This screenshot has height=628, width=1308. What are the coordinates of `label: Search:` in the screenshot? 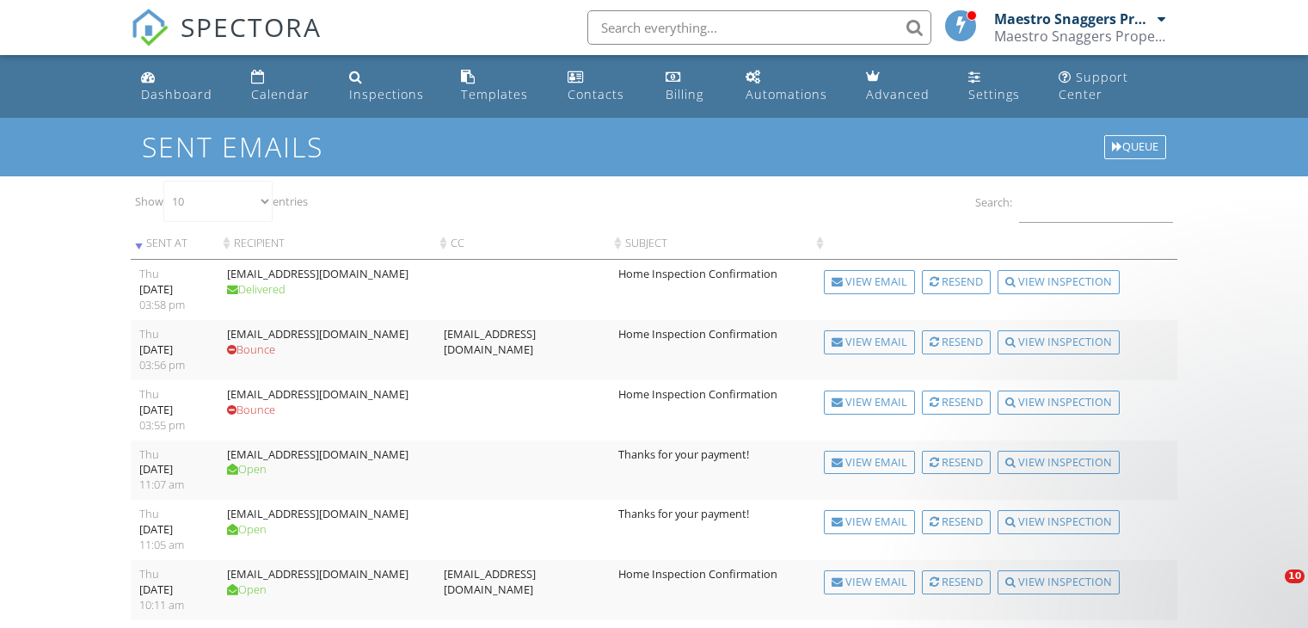 It's located at (1074, 201).